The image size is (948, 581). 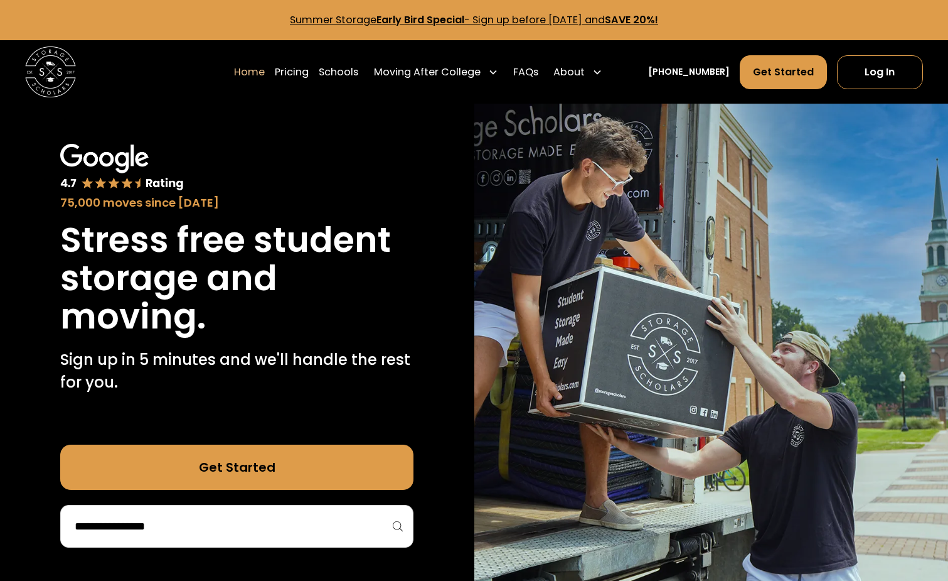 What do you see at coordinates (122, 167) in the screenshot?
I see `img: Google 4.7 star rating` at bounding box center [122, 167].